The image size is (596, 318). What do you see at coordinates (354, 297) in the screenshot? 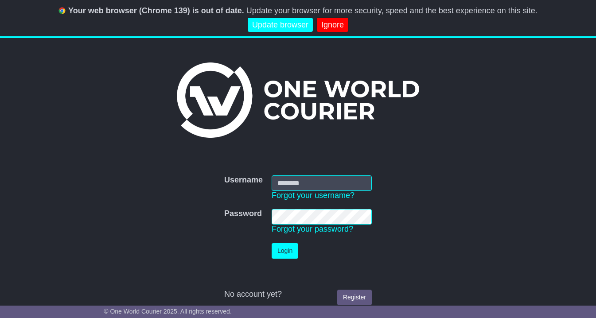
I see `a: Register` at bounding box center [354, 297].